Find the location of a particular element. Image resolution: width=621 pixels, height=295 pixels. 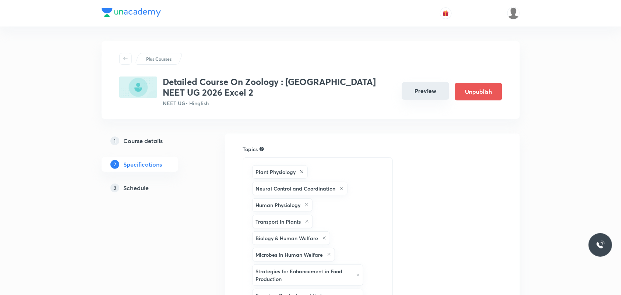

button: Unpublish is located at coordinates (479, 92).